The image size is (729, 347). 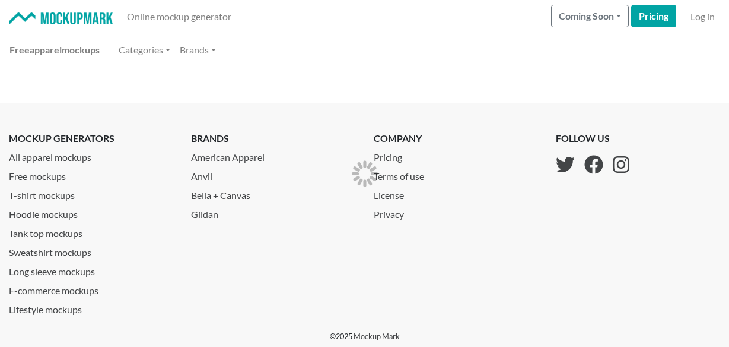 What do you see at coordinates (403, 212) in the screenshot?
I see `a: Privacy` at bounding box center [403, 212].